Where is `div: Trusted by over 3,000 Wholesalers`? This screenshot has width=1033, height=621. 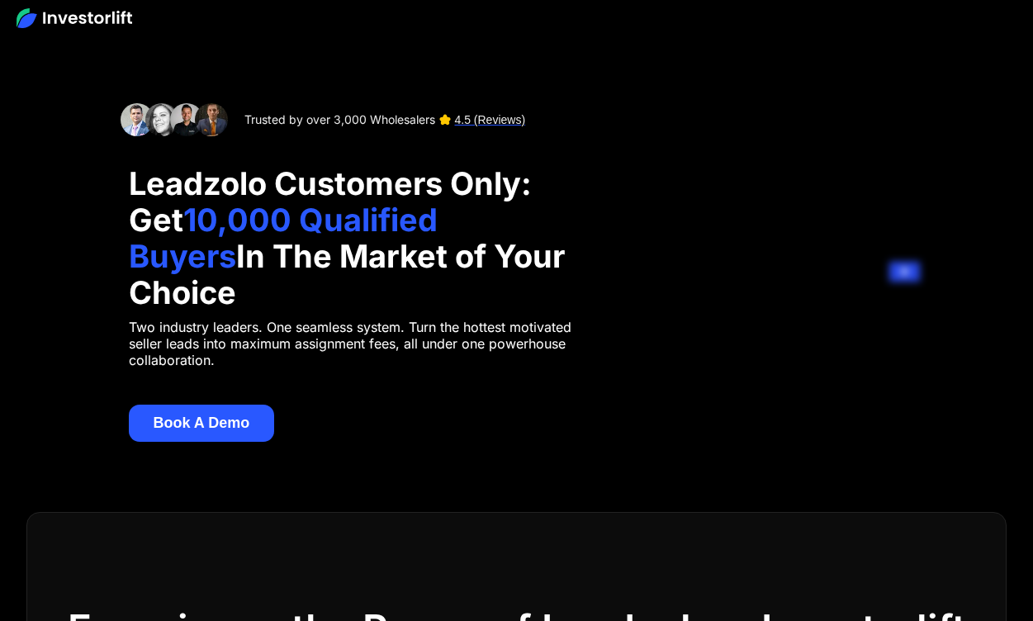 div: Trusted by over 3,000 Wholesalers is located at coordinates (340, 120).